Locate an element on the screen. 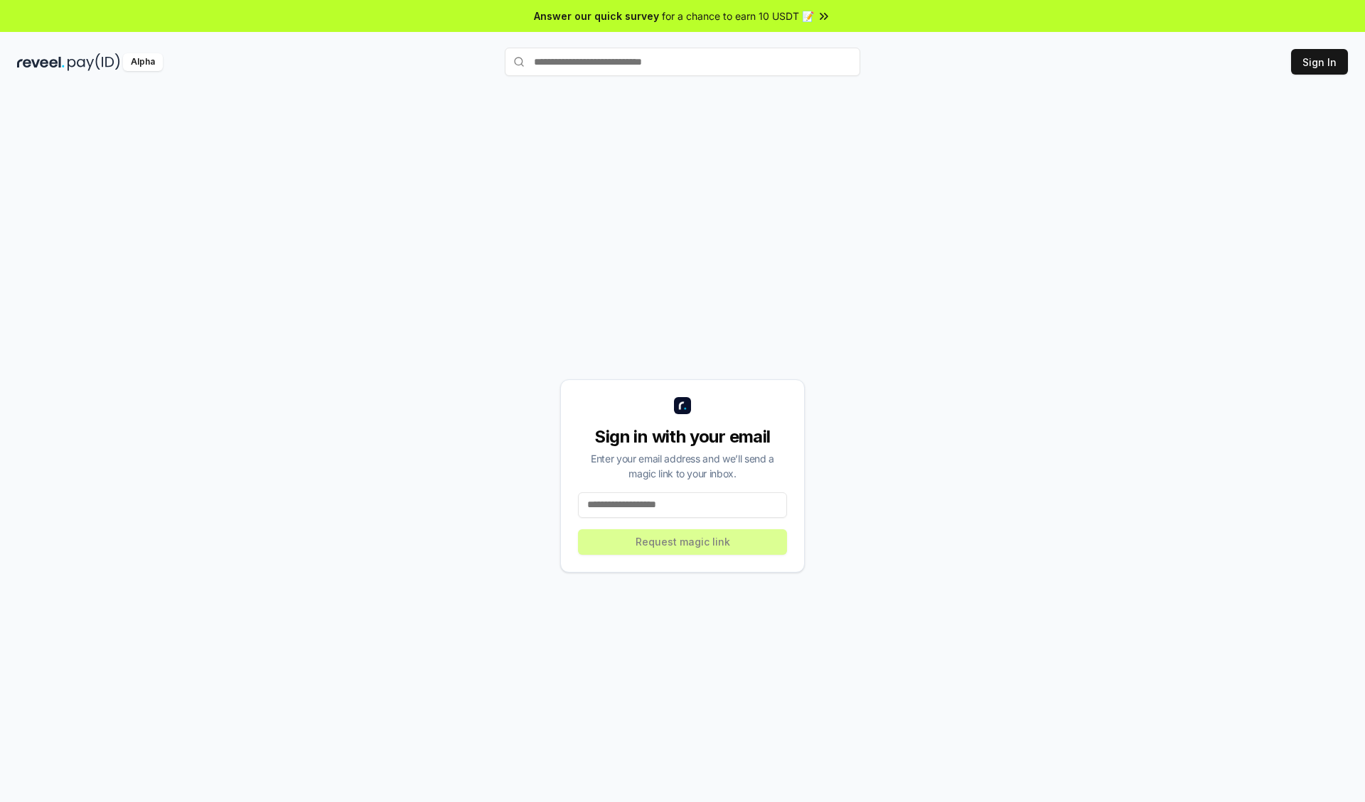 Image resolution: width=1365 pixels, height=802 pixels. span: for a chance to earn 10 USDT 📝 is located at coordinates (738, 16).